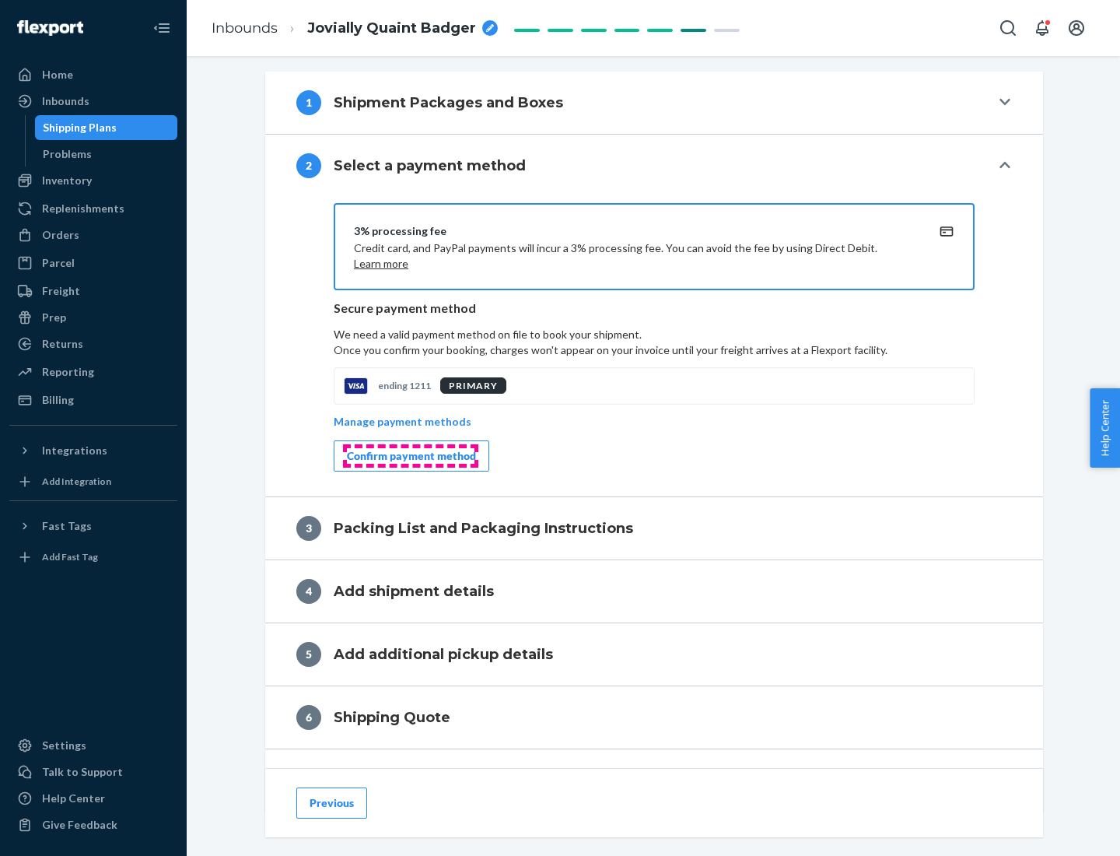 This screenshot has height=856, width=1120. What do you see at coordinates (635, 256) in the screenshot?
I see `p: Credit card, and PayPal payments will incur a 3% processing fee. You can avoid the fee by using D...` at bounding box center [635, 256].